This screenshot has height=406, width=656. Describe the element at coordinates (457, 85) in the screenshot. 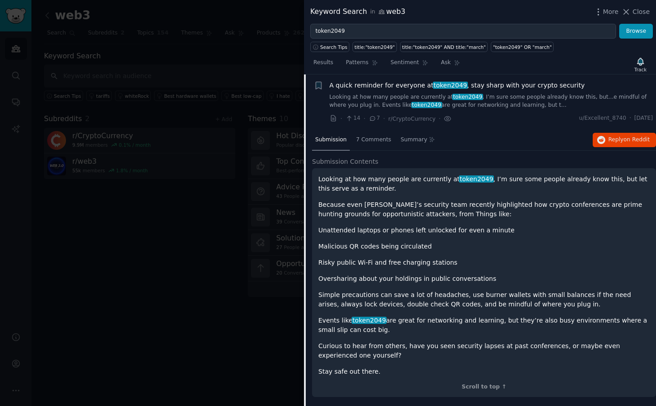

I see `span: A quick reminder for everyone at , stay sharp with your crypto security` at that location.